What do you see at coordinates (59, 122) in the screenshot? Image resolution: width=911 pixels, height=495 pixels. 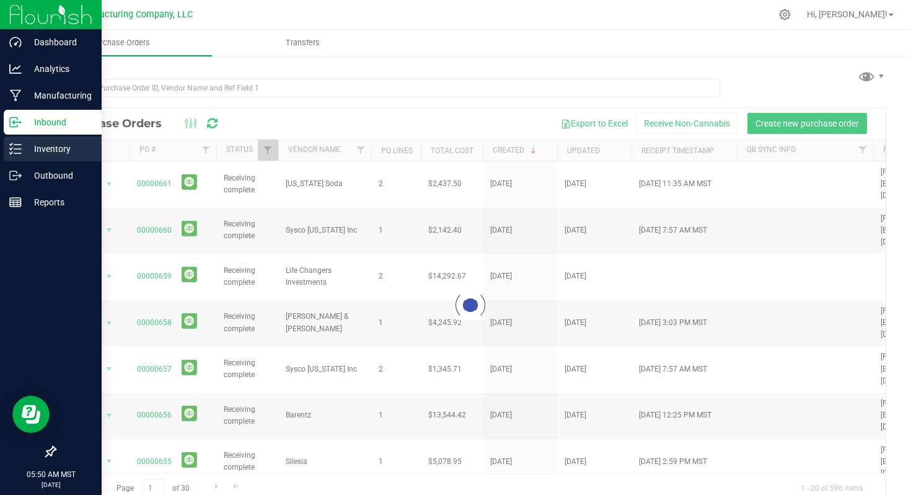 I see `p: Inbound` at bounding box center [59, 122].